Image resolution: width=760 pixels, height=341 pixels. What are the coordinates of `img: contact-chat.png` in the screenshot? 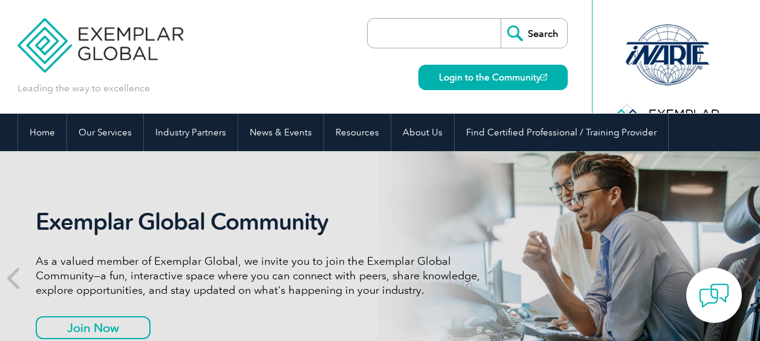 It's located at (714, 296).